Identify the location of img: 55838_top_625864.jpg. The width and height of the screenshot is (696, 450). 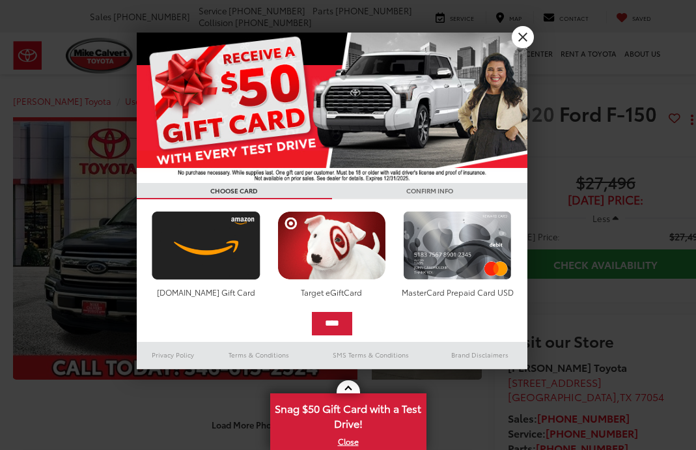
(332, 107).